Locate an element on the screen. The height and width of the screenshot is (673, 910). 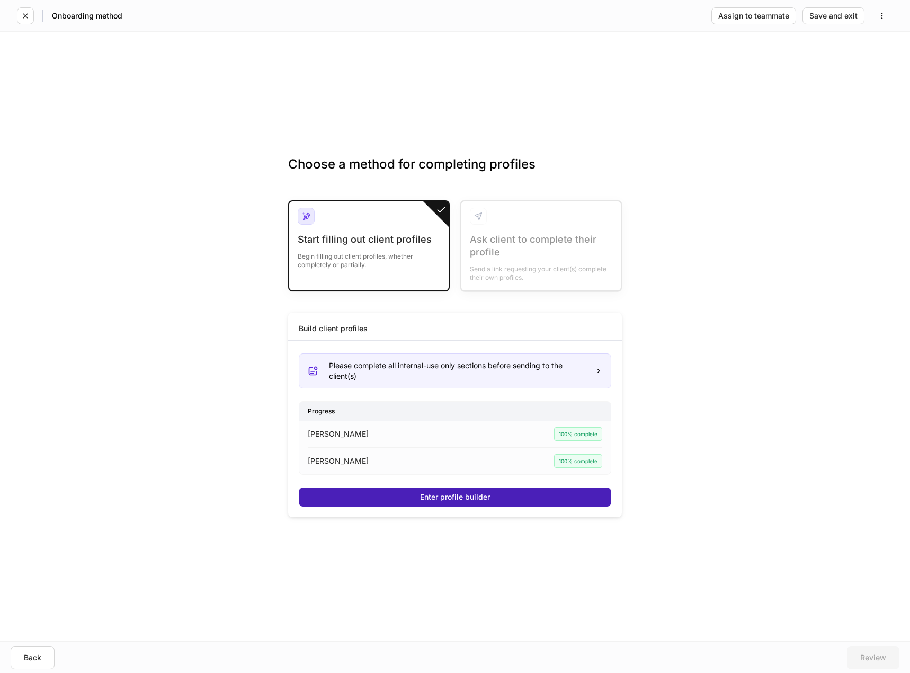
button: Save and exit is located at coordinates (833, 16).